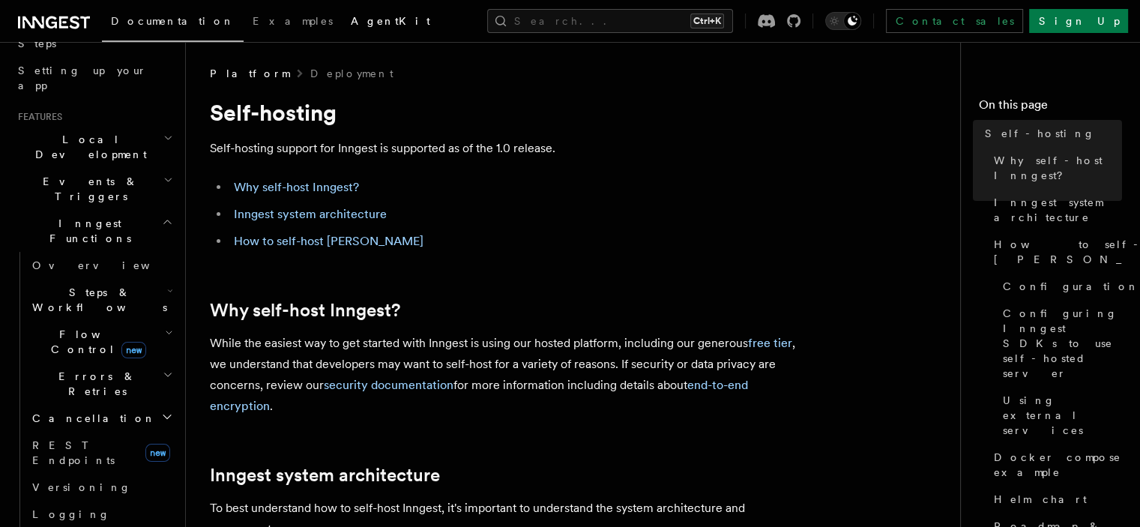  What do you see at coordinates (1057, 465) in the screenshot?
I see `span: Docker compose example` at bounding box center [1057, 465].